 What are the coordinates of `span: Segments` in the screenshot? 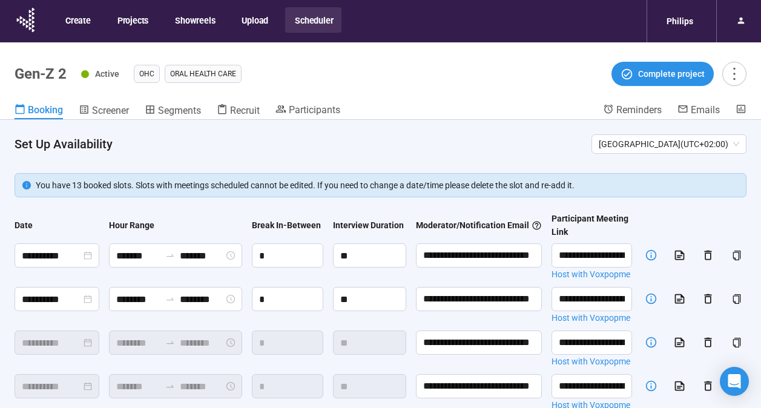 It's located at (179, 110).